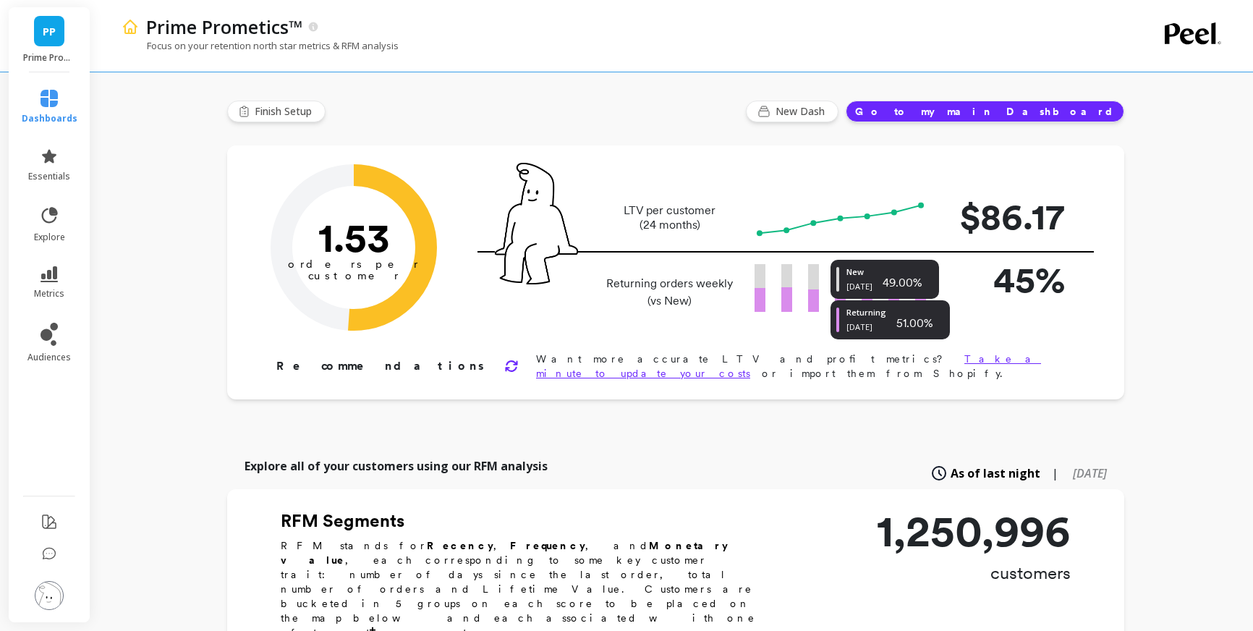 This screenshot has height=631, width=1253. Describe the element at coordinates (381, 366) in the screenshot. I see `p: Recommendations` at that location.